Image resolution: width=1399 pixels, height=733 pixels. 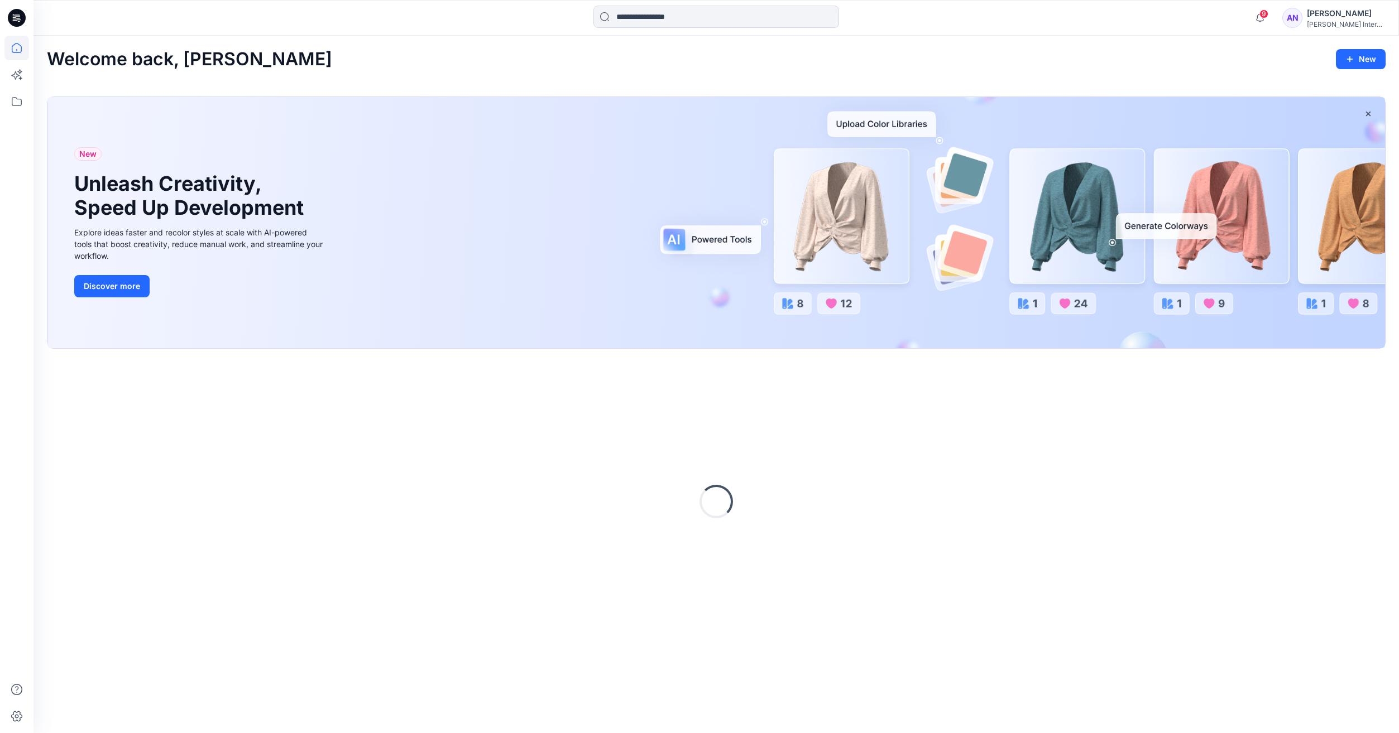 I want to click on span: New, so click(x=88, y=154).